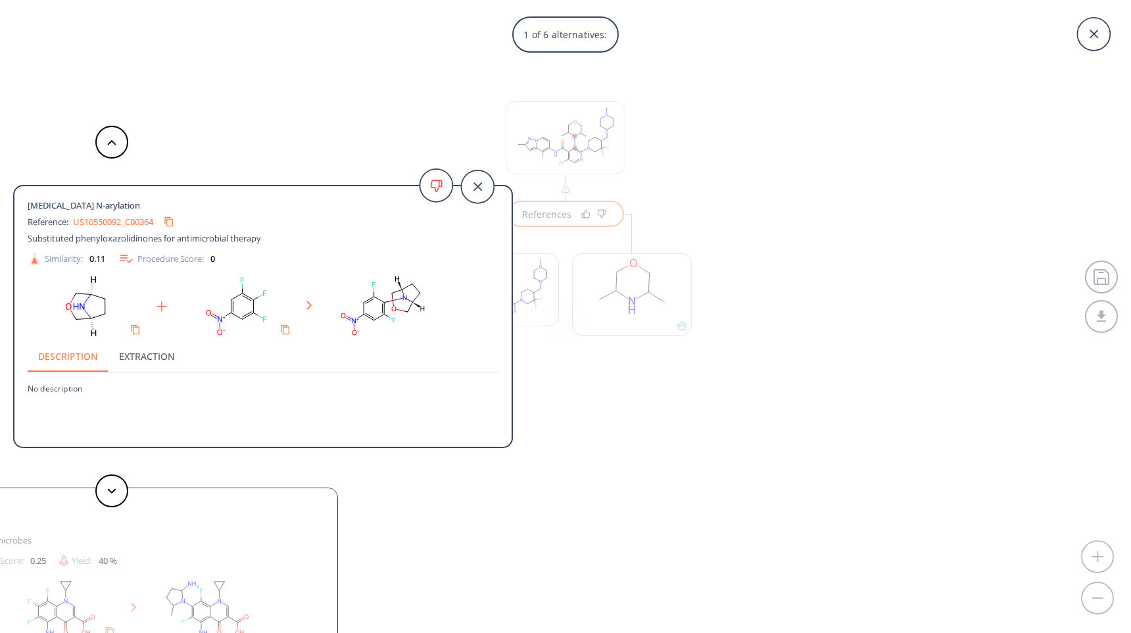 The image size is (1131, 633). I want to click on span: Substituted phenyloxazolidinones for antimicrobial therapy, so click(144, 238).